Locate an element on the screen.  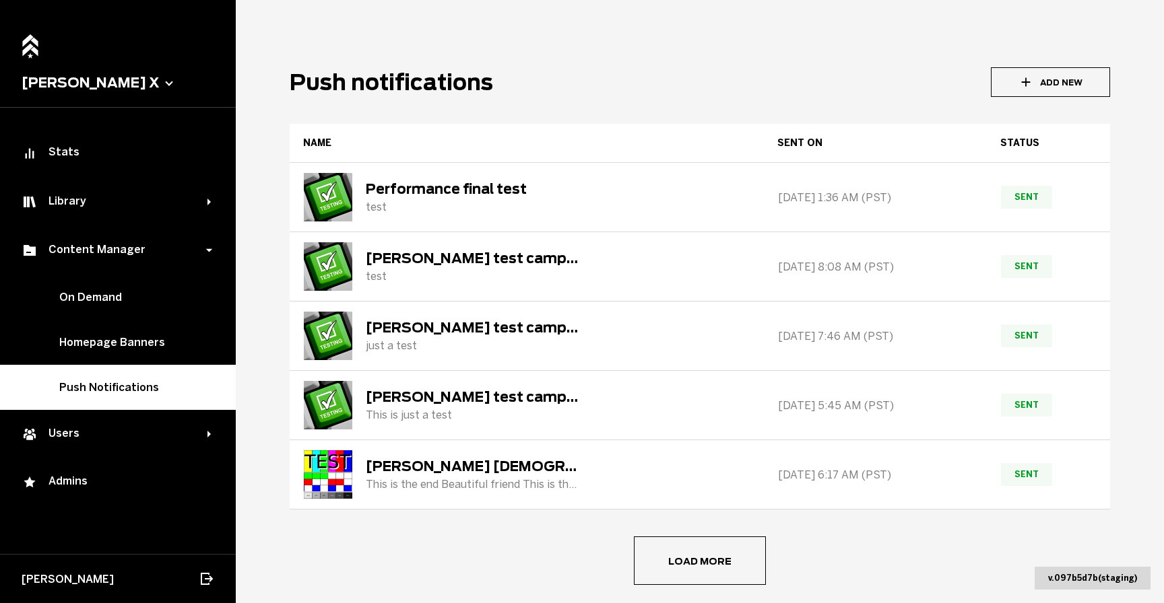
th: sent on is located at coordinates (876, 143).